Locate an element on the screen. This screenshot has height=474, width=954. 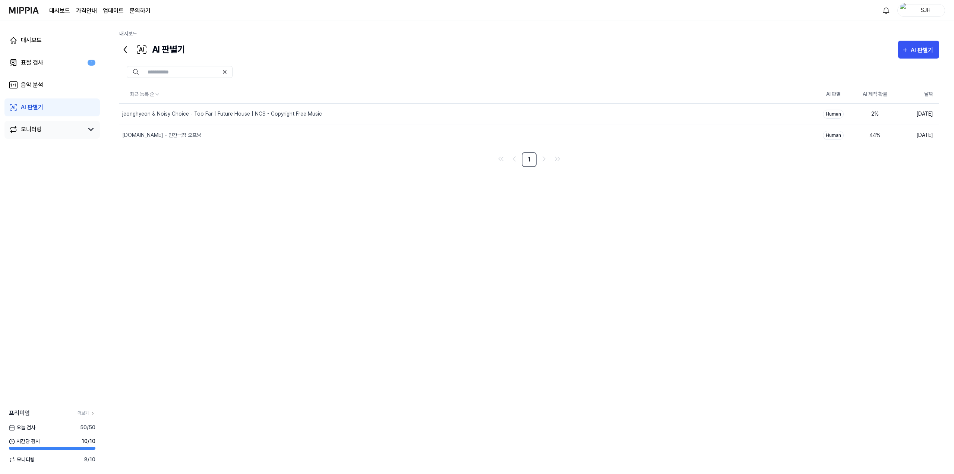
a: AI 판별기 is located at coordinates (52, 107).